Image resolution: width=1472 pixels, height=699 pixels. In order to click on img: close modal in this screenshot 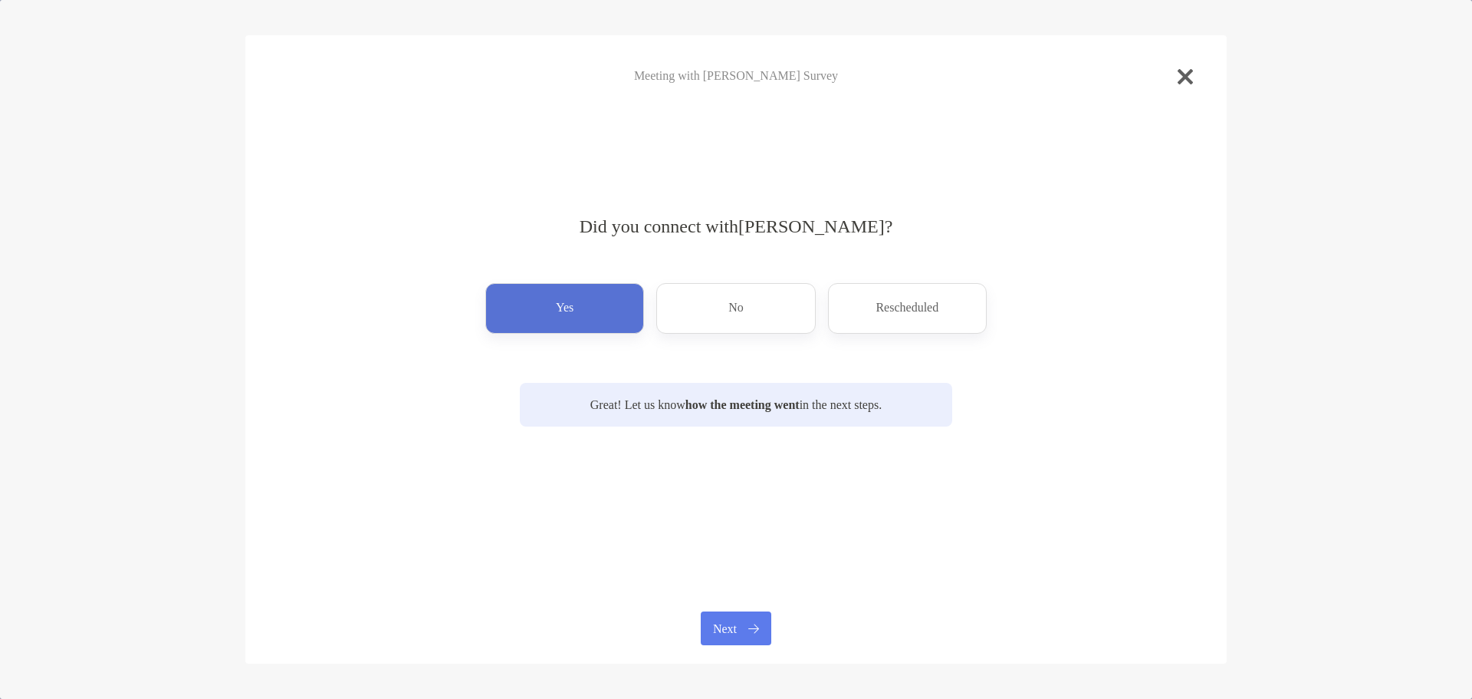, I will do `click(1186, 77)`.